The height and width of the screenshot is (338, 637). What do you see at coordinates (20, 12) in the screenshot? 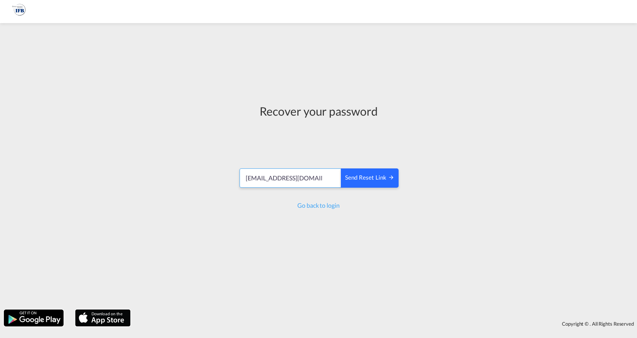
I see `img: c0b03420251a11eebb6d2b272a91a531.png` at bounding box center [20, 12].